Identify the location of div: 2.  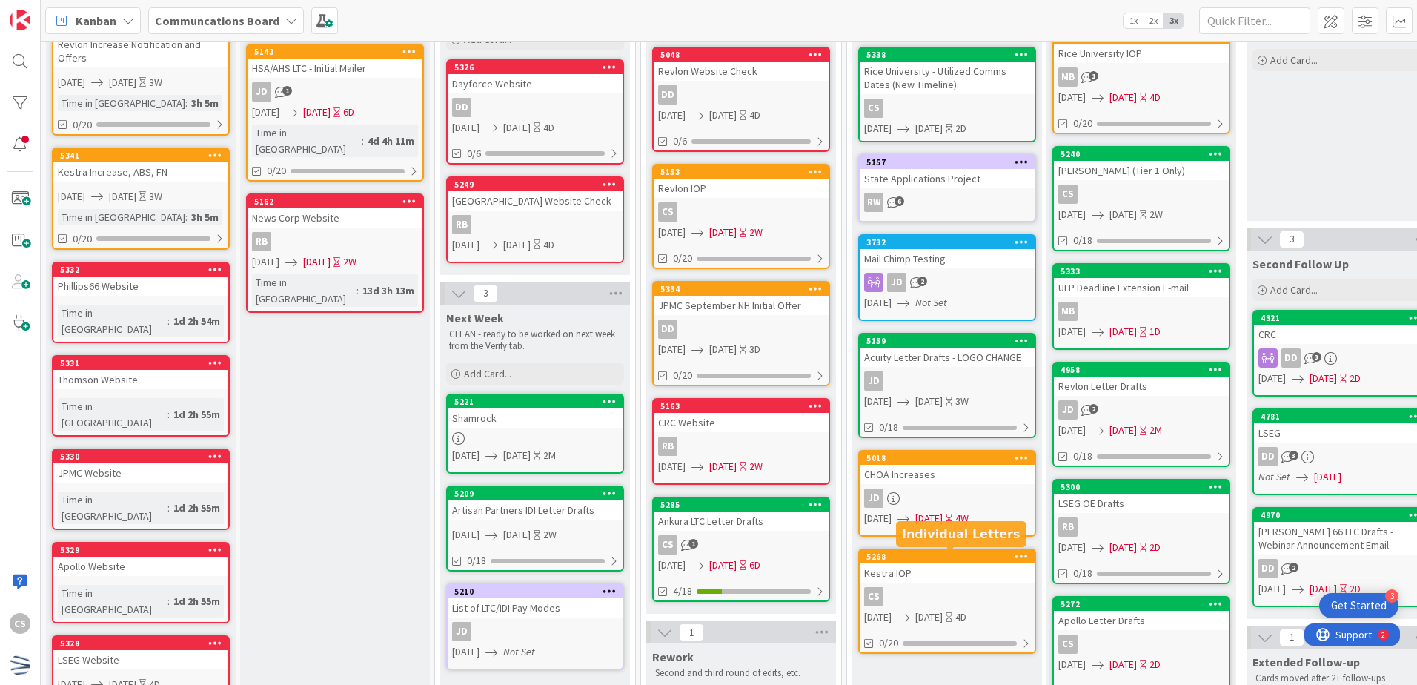
(79, 12).